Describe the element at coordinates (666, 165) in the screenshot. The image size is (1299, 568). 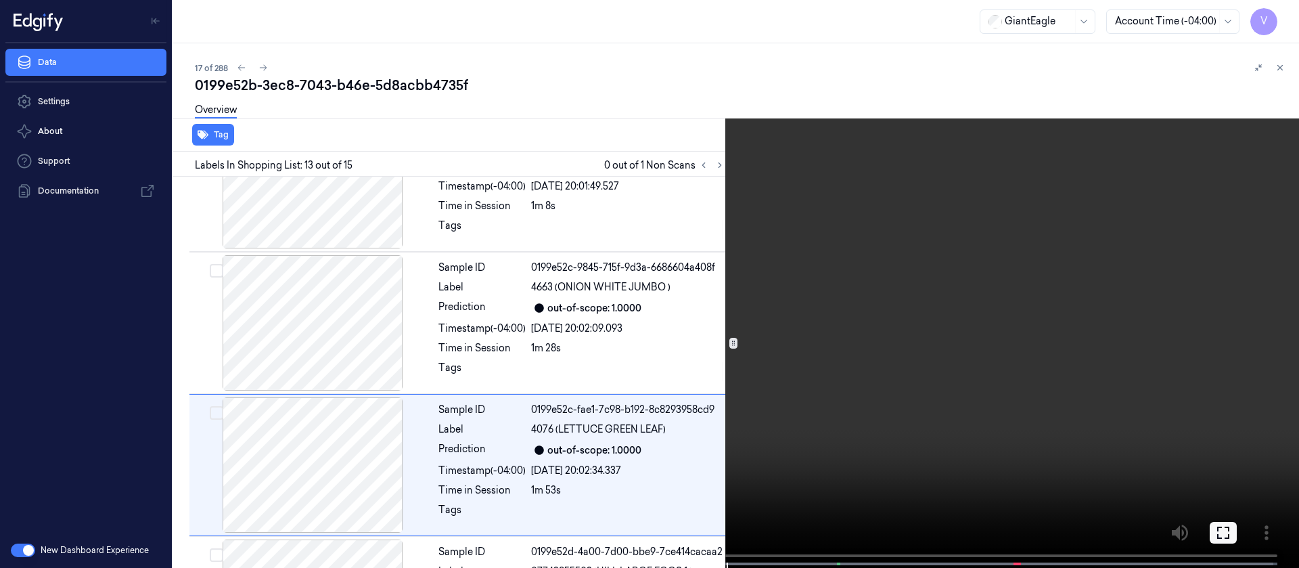
I see `span: 0 out of 1 Non Scans` at that location.